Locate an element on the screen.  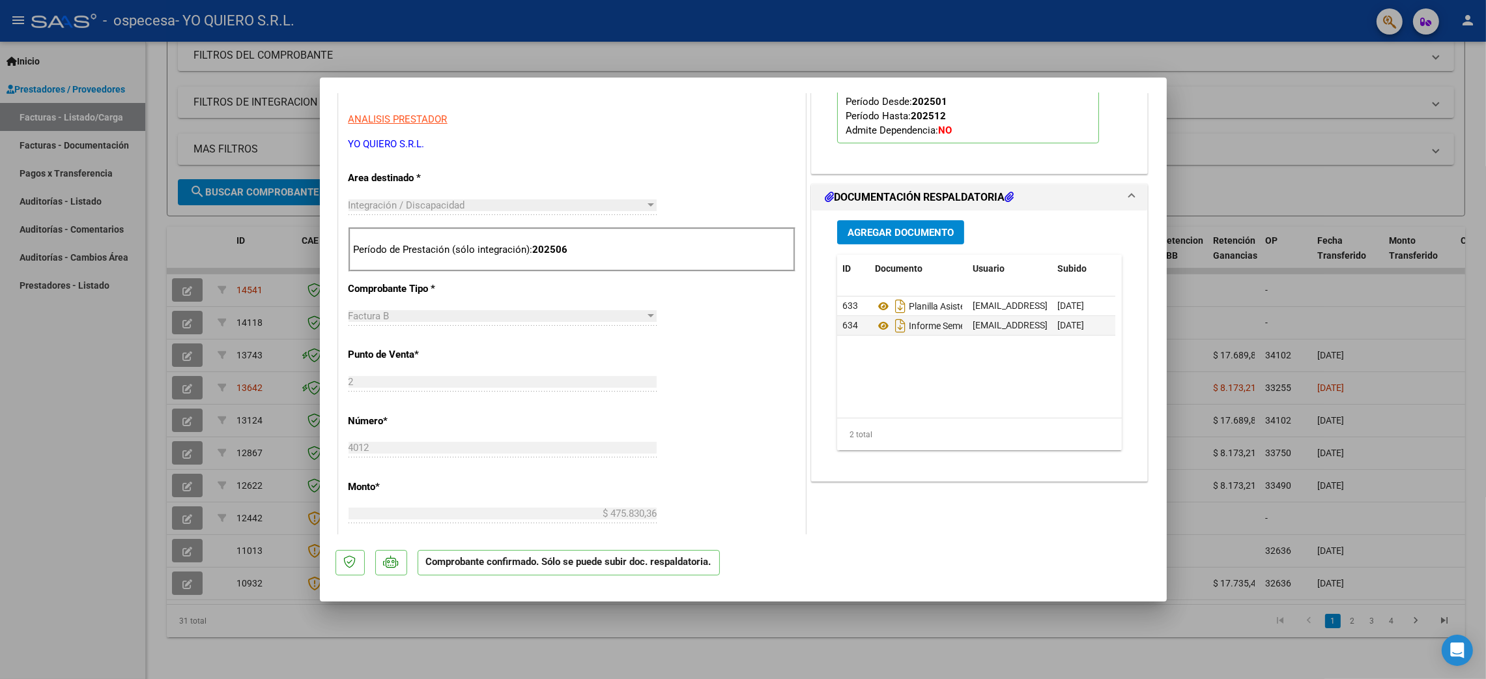
span: ANALISIS PRESTADOR is located at coordinates (398, 119).